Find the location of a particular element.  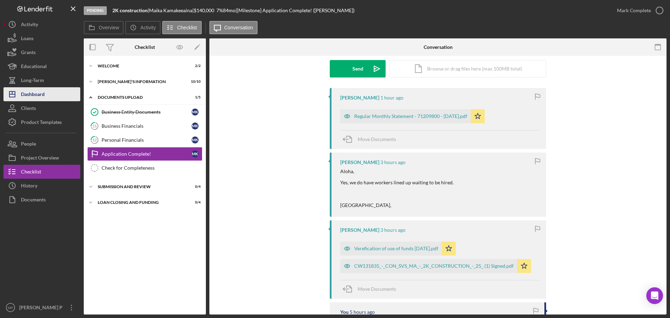

div: Educational is located at coordinates (34, 67).